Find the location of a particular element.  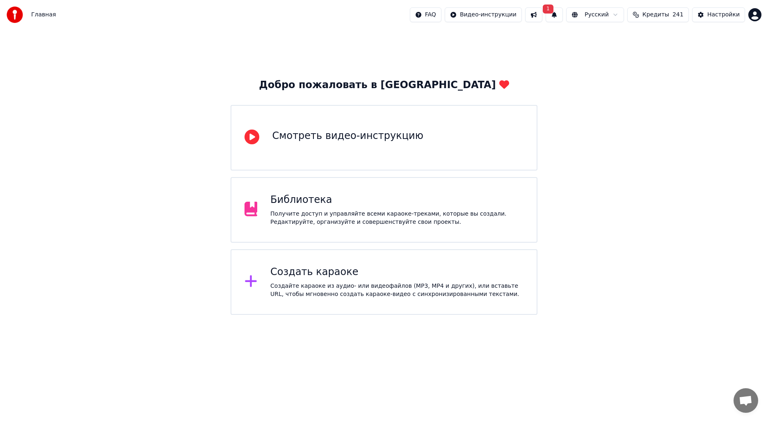

span: Кредиты is located at coordinates (655, 15).